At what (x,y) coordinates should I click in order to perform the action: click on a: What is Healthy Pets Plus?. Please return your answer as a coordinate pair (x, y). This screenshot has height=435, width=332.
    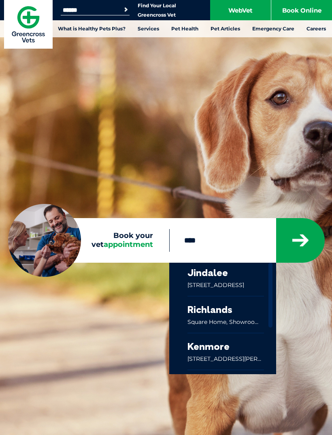
    Looking at the image, I should click on (92, 29).